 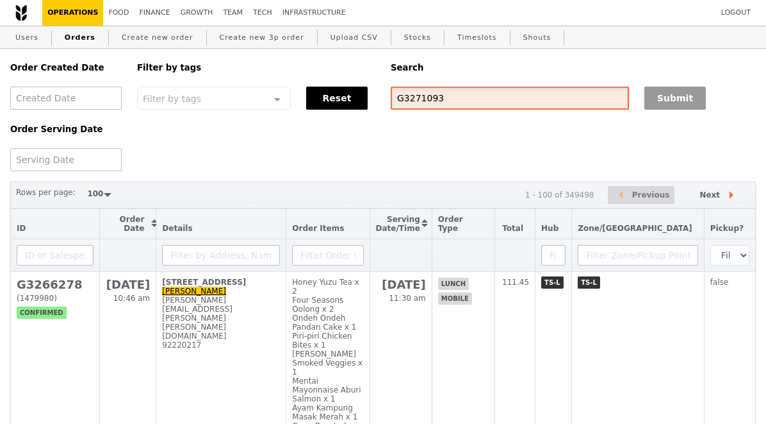 I want to click on h2: G3266278, so click(x=55, y=284).